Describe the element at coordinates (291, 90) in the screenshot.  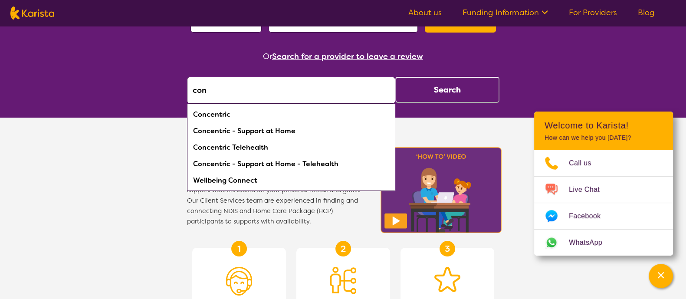
I see `input: Type provider name here` at that location.